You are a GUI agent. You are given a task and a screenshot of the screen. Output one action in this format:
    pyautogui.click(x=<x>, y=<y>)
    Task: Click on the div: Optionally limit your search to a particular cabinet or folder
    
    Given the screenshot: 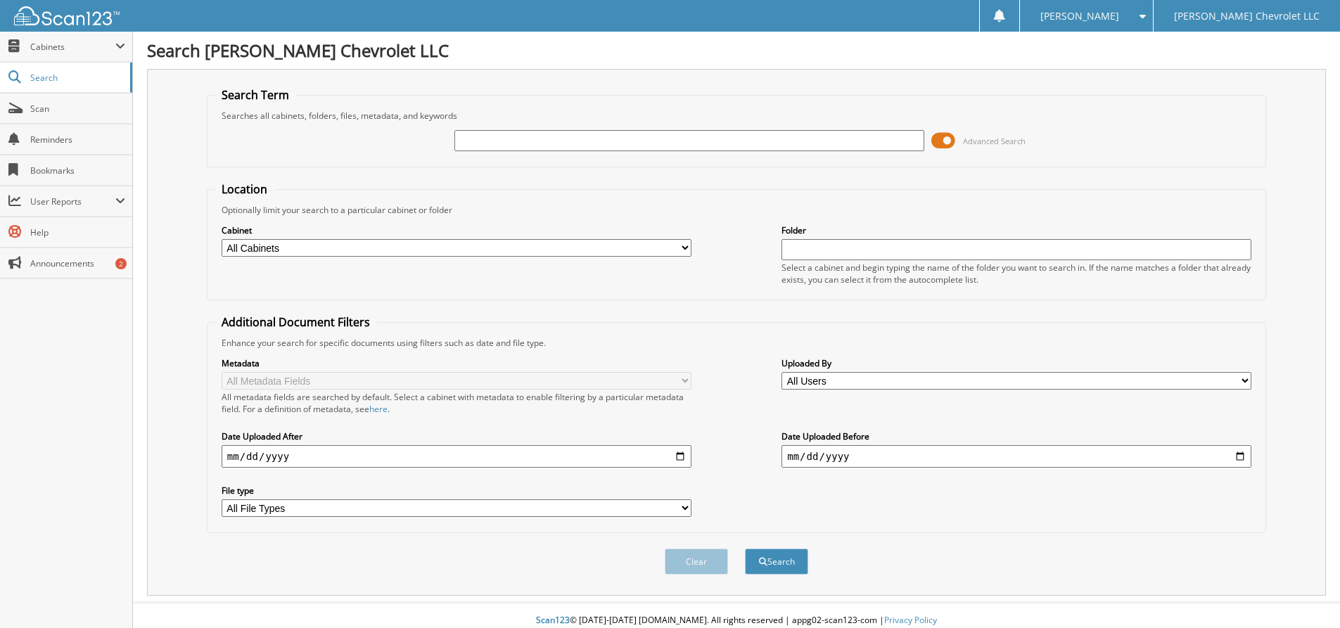 What is the action you would take?
    pyautogui.click(x=736, y=210)
    